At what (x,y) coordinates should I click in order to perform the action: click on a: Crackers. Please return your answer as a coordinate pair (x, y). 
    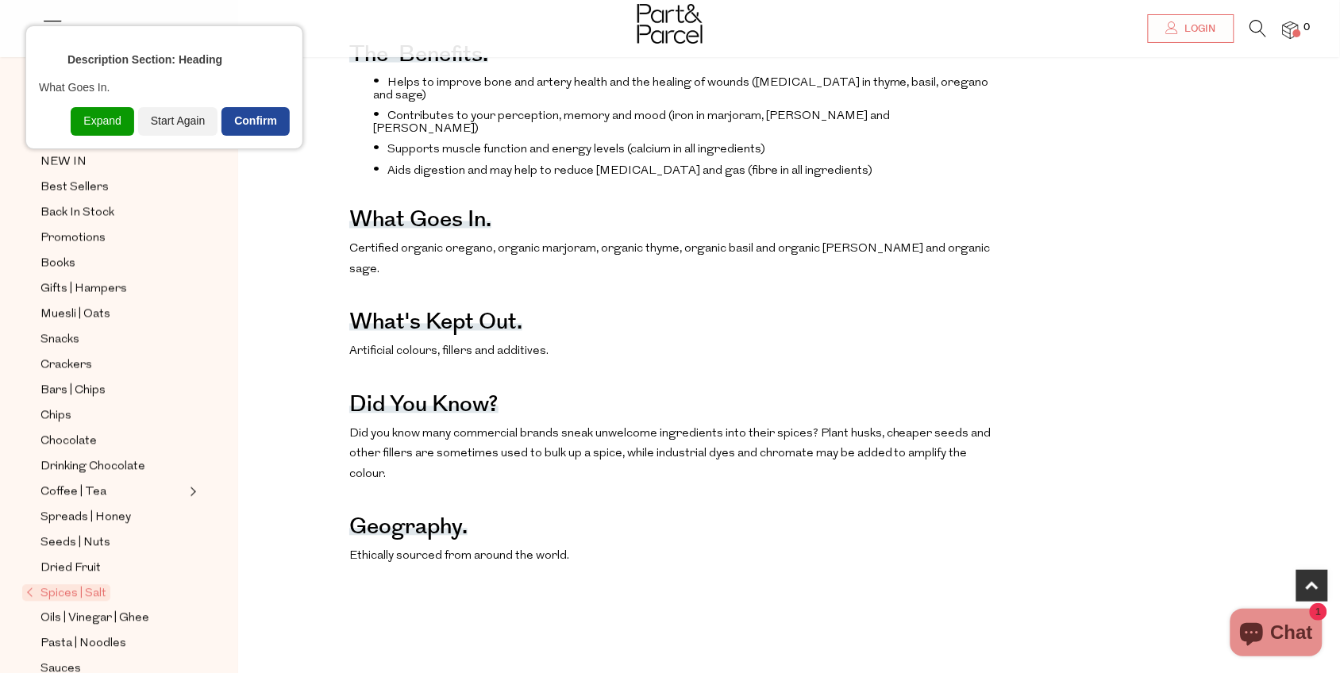
    Looking at the image, I should click on (113, 365).